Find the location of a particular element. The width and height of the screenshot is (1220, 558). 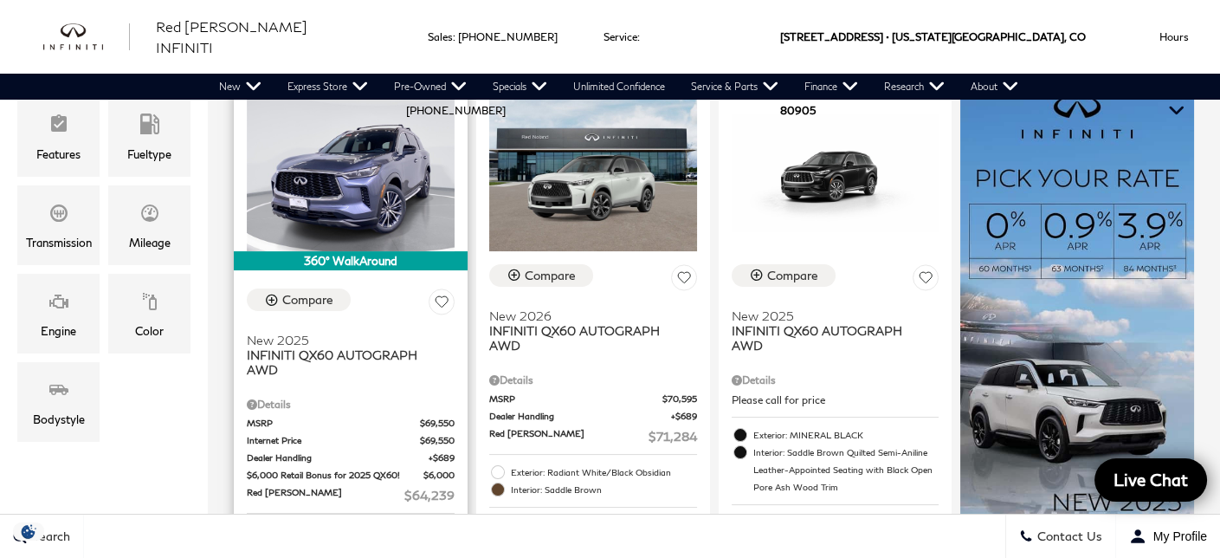

img: INFINITI is located at coordinates (87, 37).